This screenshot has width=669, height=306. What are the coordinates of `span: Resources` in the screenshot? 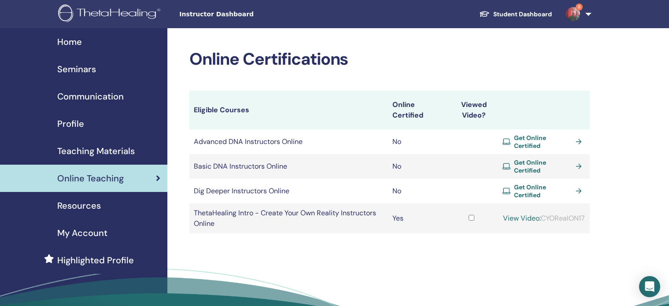 It's located at (79, 206).